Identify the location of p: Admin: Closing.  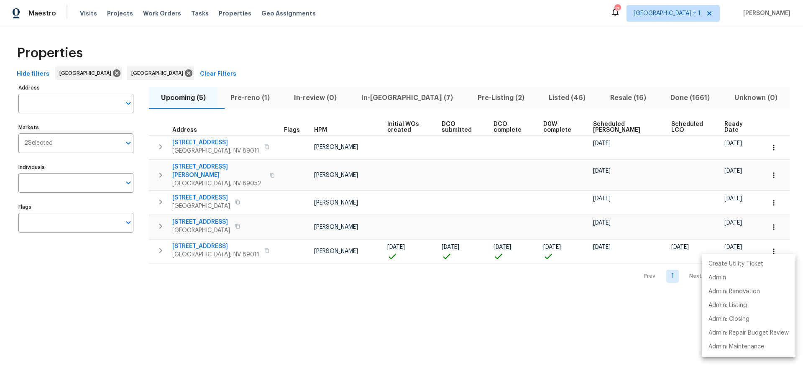
(729, 319).